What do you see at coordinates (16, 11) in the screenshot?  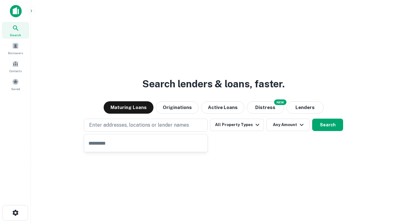 I see `img: capitalize-icon.png` at bounding box center [16, 11].